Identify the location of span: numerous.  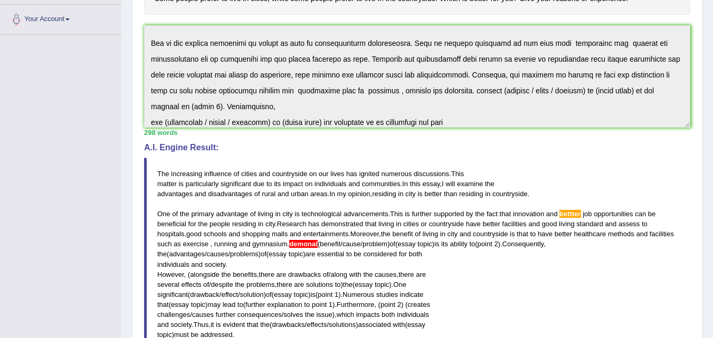
(396, 174).